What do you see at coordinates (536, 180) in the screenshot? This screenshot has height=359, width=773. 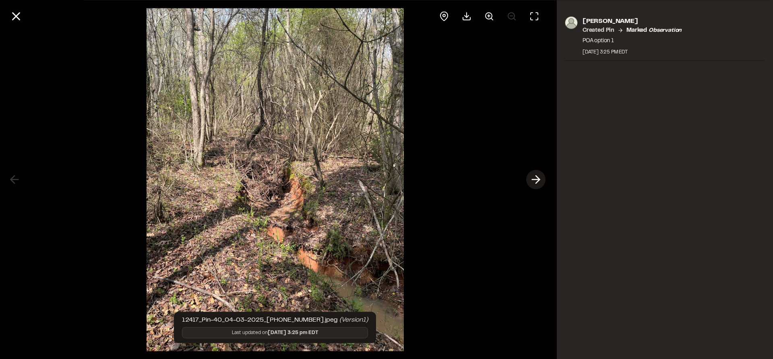 I see `button: Next photo` at bounding box center [536, 180].